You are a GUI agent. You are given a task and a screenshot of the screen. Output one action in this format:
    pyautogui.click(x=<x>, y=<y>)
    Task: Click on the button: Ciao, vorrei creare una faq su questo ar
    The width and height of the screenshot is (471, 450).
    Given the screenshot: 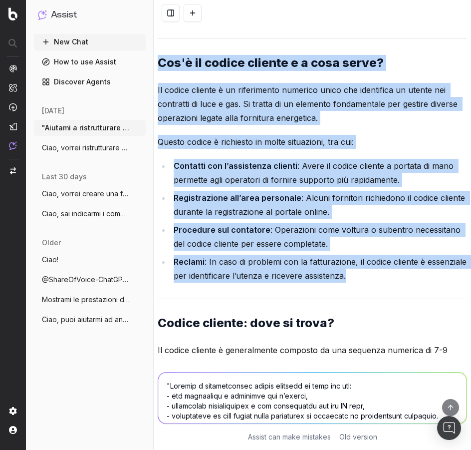 What is the action you would take?
    pyautogui.click(x=90, y=194)
    